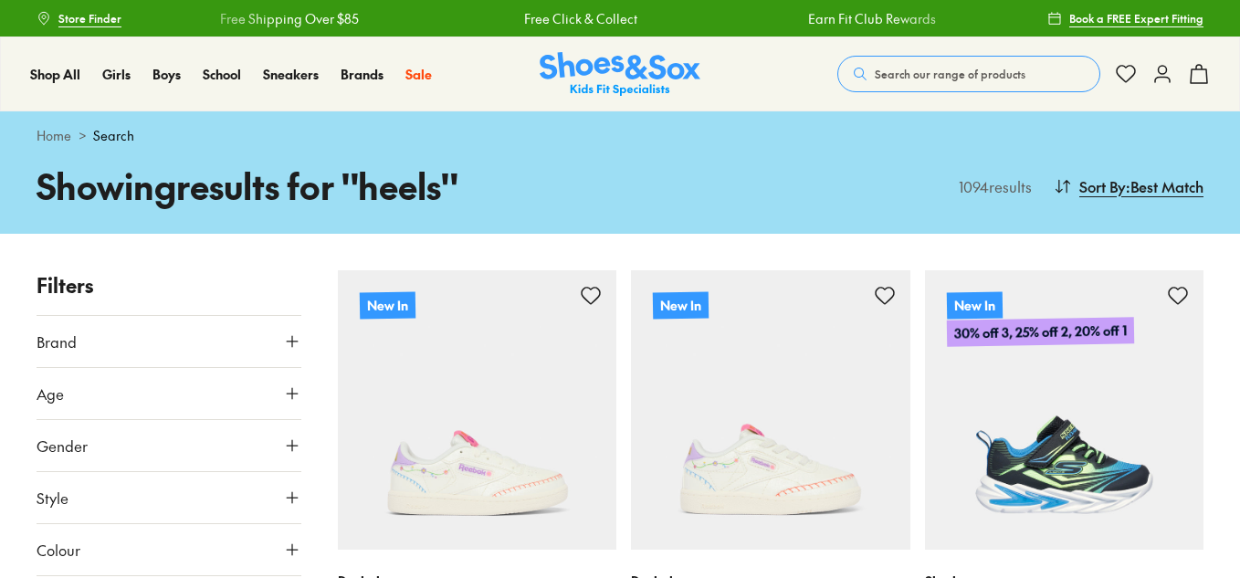 Image resolution: width=1240 pixels, height=578 pixels. Describe the element at coordinates (868, 18) in the screenshot. I see `a: Earn Fit Club Rewards` at that location.